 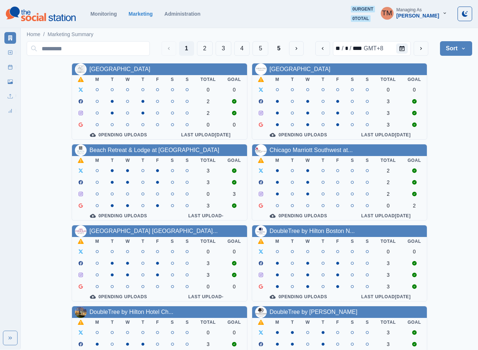 What do you see at coordinates (322, 49) in the screenshot?
I see `button: previous` at bounding box center [322, 49].